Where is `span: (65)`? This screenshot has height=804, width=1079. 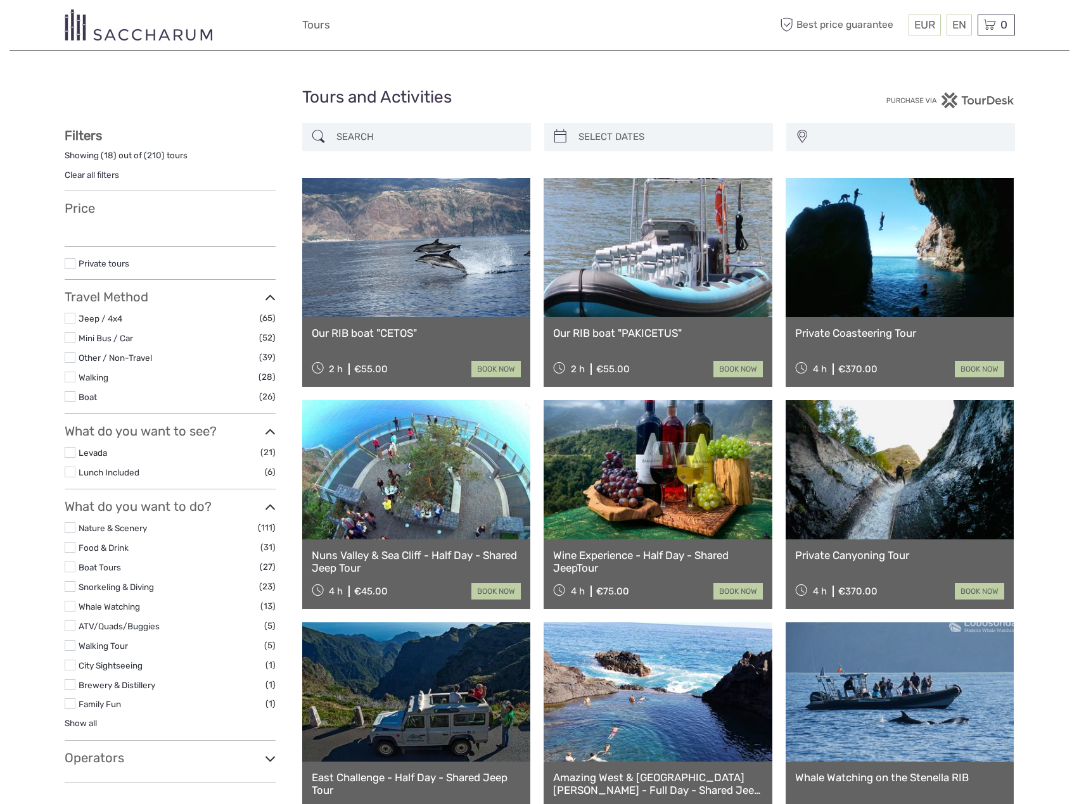 span: (65) is located at coordinates (267, 318).